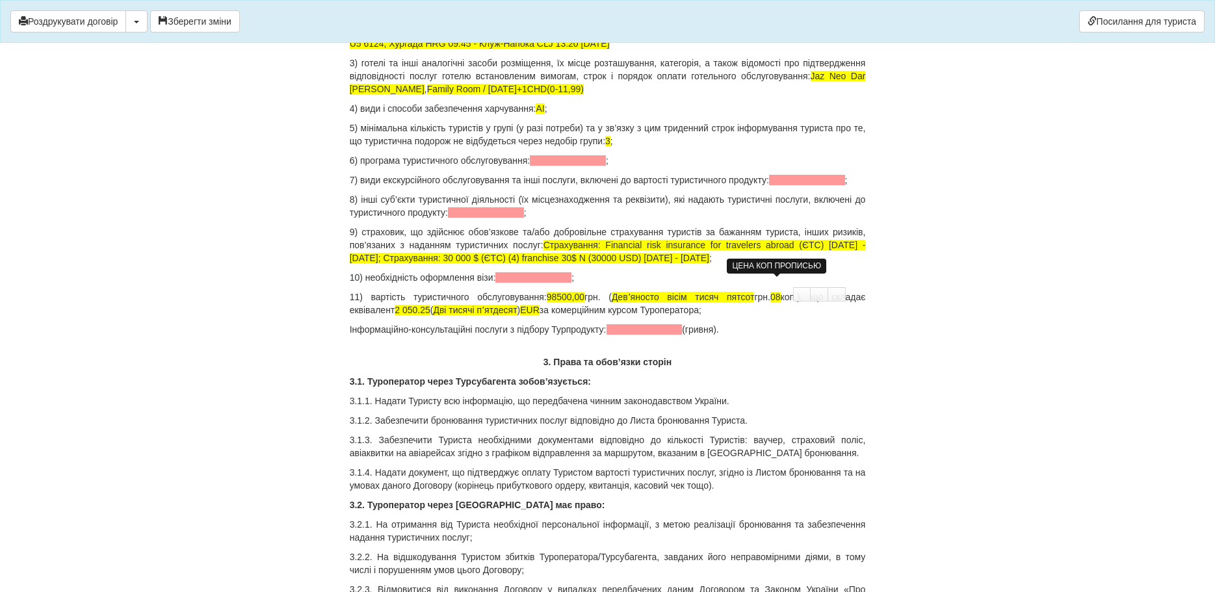  I want to click on p: 8) інші суб’єкти туристичної діяльності (їх місцезнаходження та реквізити), які надають туристичн..., so click(608, 206).